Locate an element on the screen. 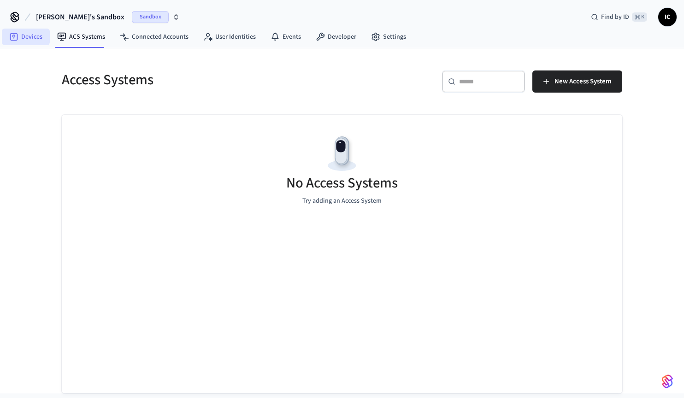  div: Find by ID⌘ K is located at coordinates (619, 17).